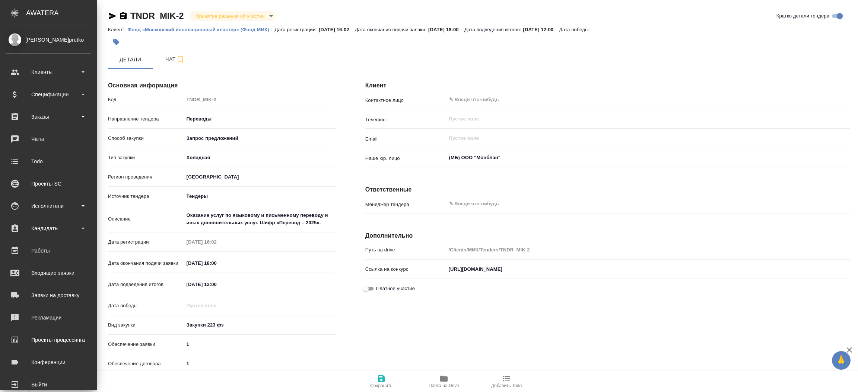  I want to click on p: Дата победы, so click(146, 306).